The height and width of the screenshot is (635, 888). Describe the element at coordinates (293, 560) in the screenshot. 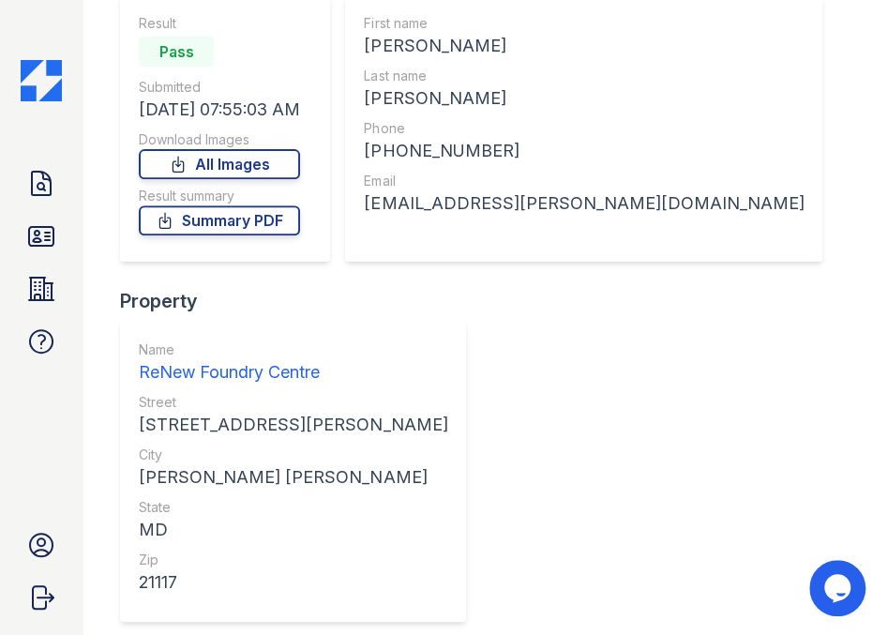

I see `div: Zip` at that location.